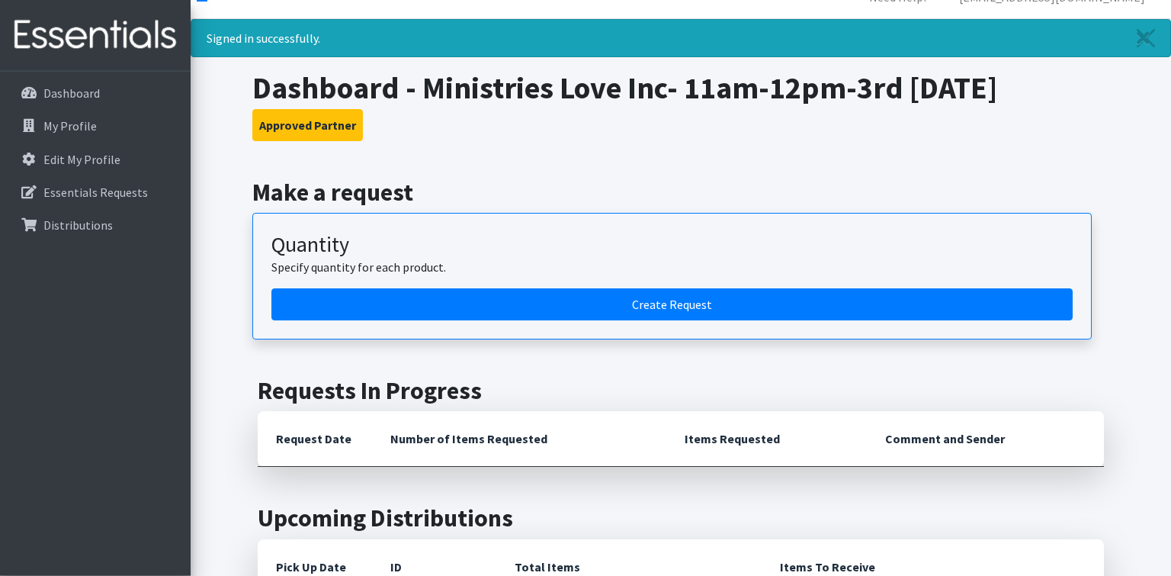 The image size is (1171, 576). I want to click on p: Distributions, so click(78, 225).